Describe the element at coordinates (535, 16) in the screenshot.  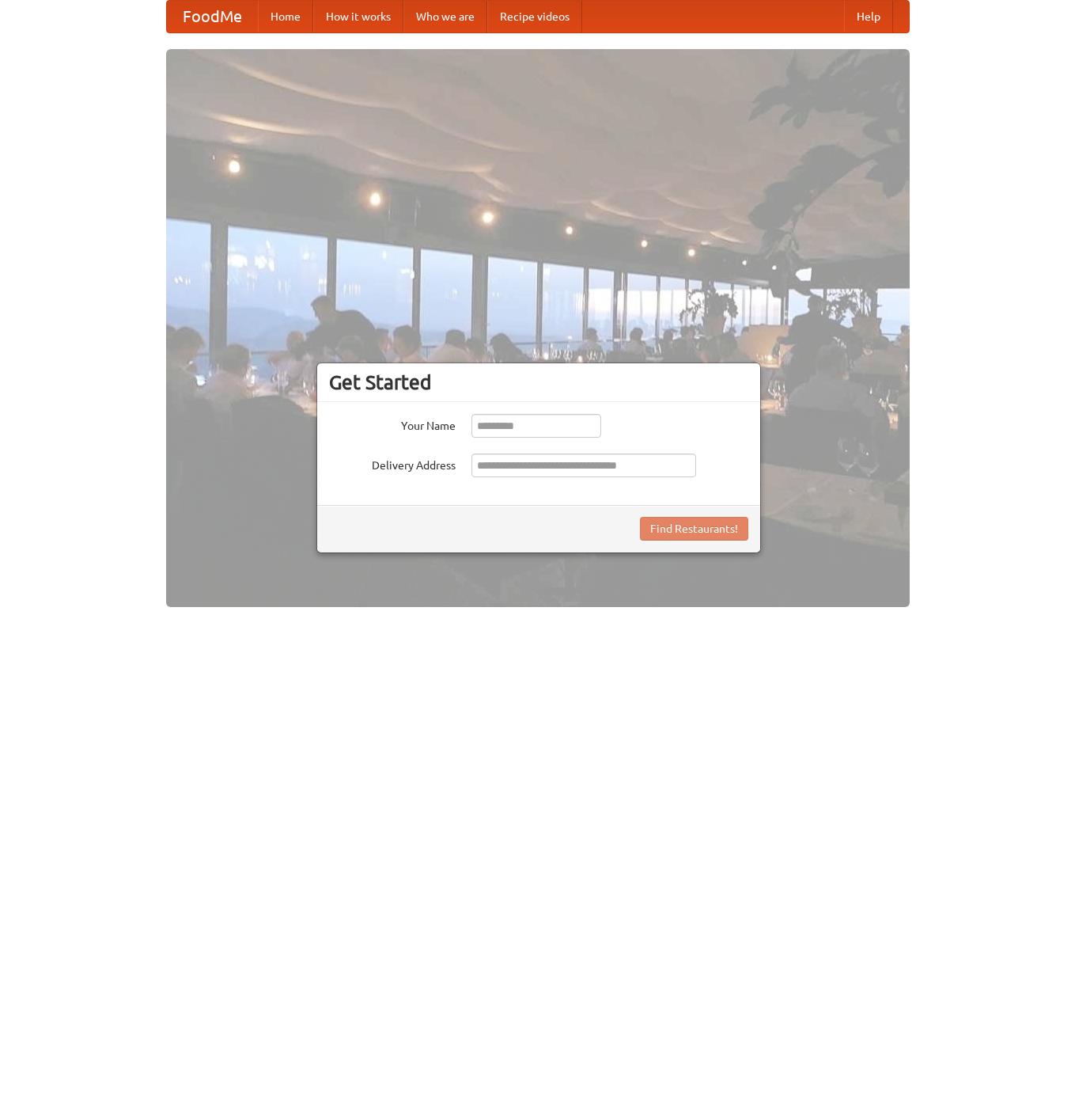
I see `a: Recipe videos` at that location.